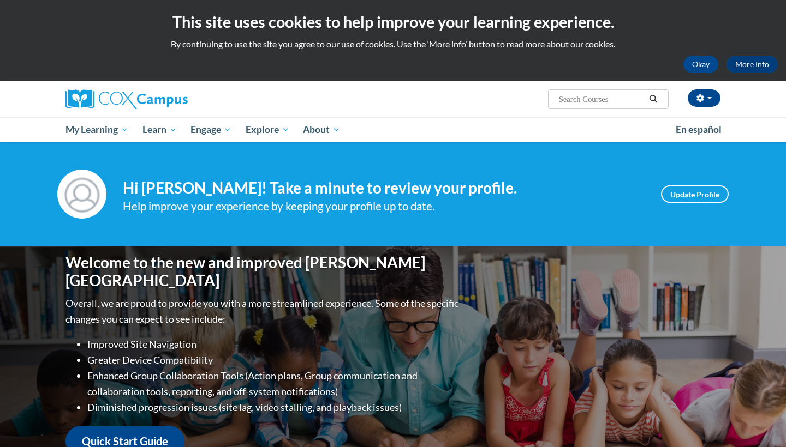  I want to click on a: Update Profile, so click(695, 194).